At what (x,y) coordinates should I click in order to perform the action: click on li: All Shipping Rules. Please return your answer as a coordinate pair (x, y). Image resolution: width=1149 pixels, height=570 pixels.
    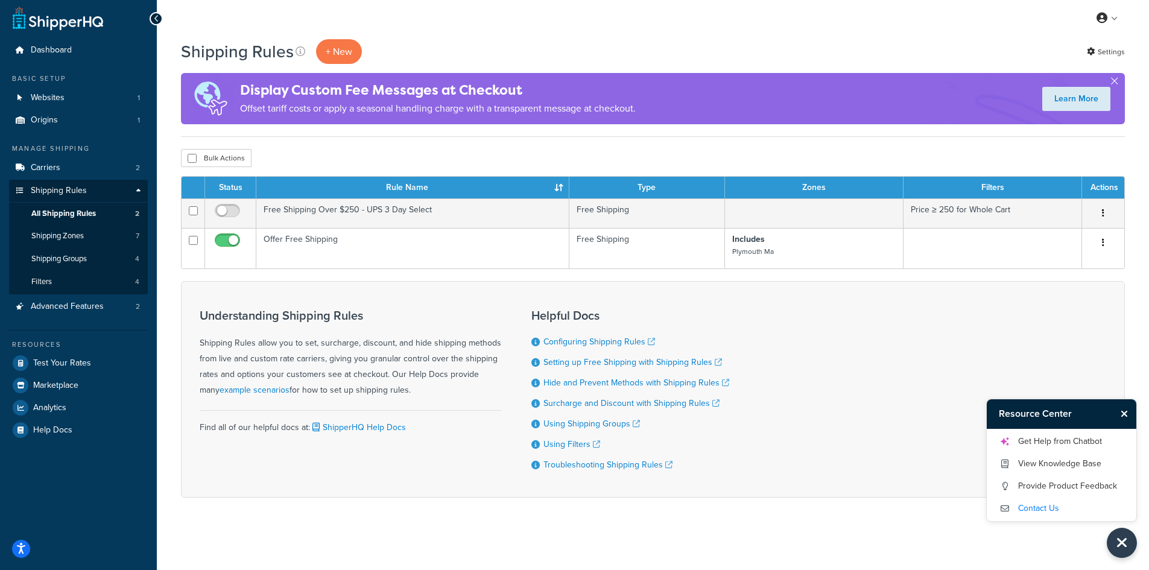
    Looking at the image, I should click on (78, 213).